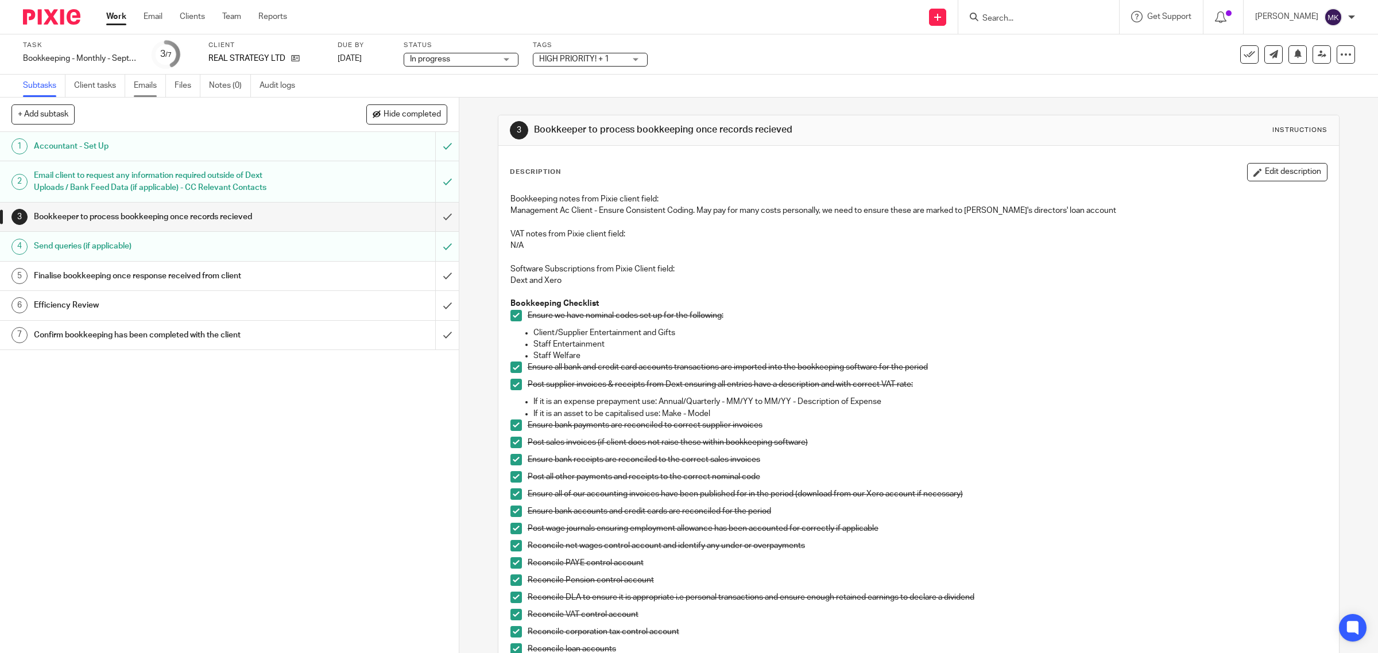  What do you see at coordinates (430, 59) in the screenshot?
I see `span: In progress` at bounding box center [430, 59].